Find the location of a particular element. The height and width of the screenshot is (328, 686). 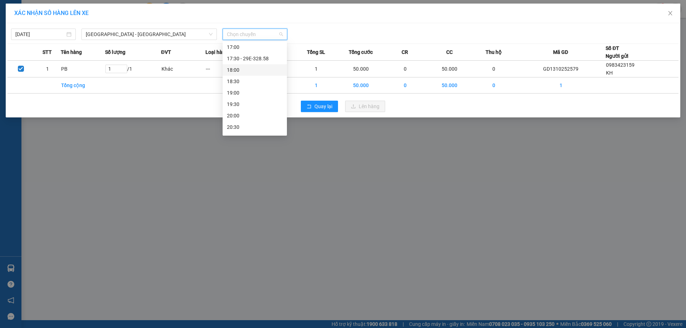

span: Tổng SL is located at coordinates (316, 52).